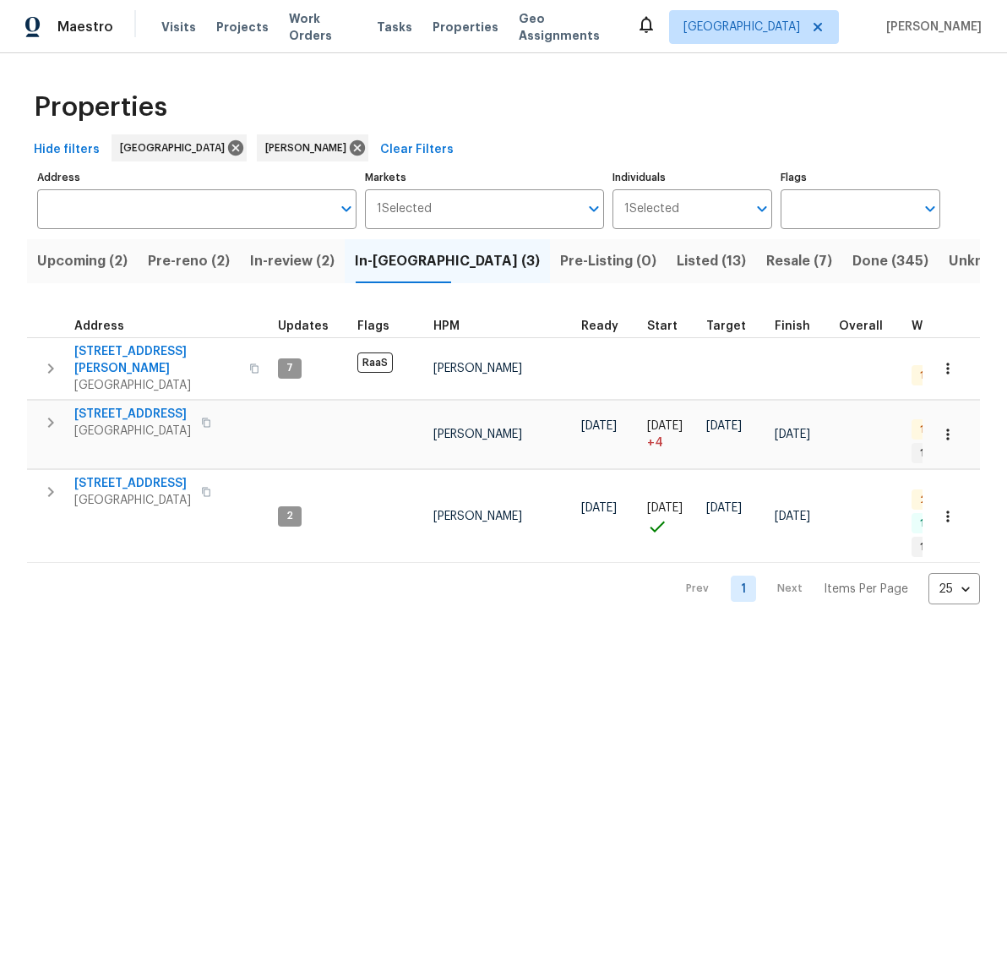 The width and height of the screenshot is (1007, 978). What do you see at coordinates (825, 588) in the screenshot?
I see `nav: Pagination Navigation` at bounding box center [825, 588].